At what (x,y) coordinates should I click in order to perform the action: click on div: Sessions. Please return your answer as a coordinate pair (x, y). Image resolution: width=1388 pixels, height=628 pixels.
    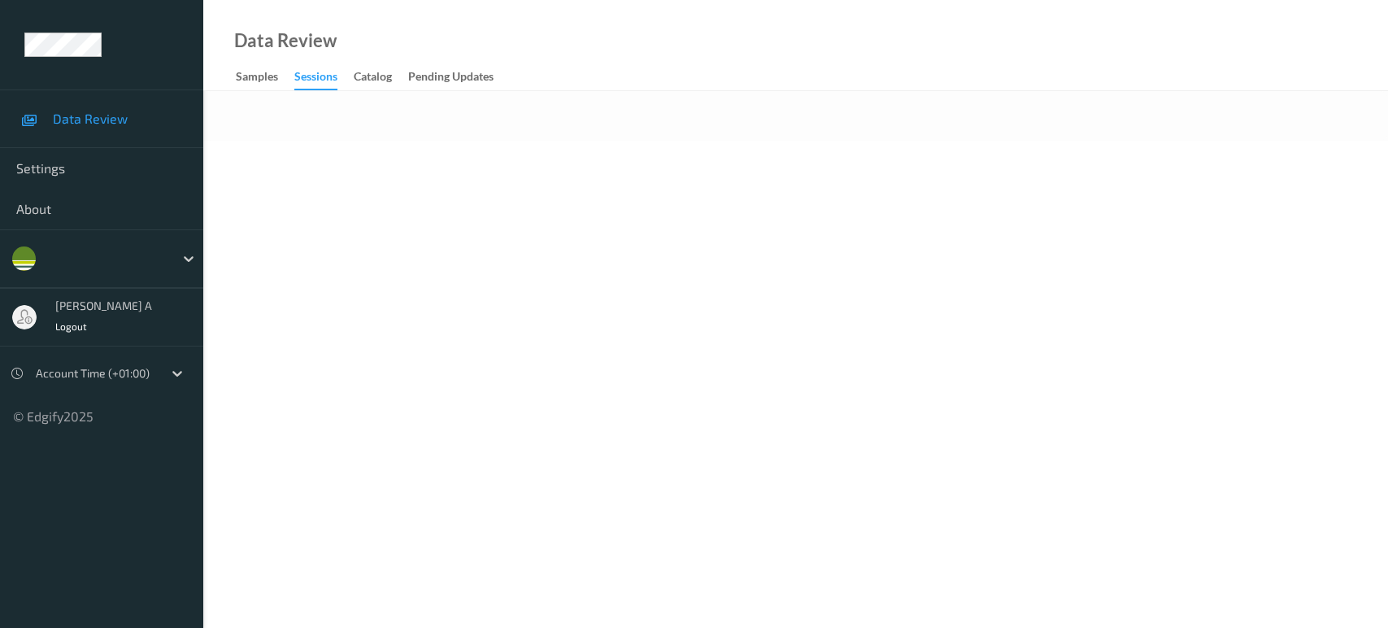
    Looking at the image, I should click on (315, 79).